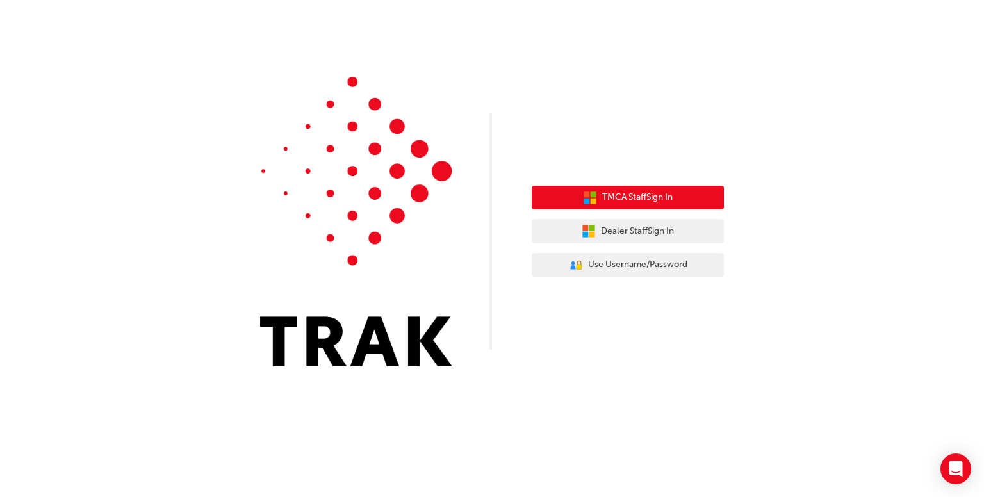 The height and width of the screenshot is (497, 984). What do you see at coordinates (356, 222) in the screenshot?
I see `img: Trak` at bounding box center [356, 222].